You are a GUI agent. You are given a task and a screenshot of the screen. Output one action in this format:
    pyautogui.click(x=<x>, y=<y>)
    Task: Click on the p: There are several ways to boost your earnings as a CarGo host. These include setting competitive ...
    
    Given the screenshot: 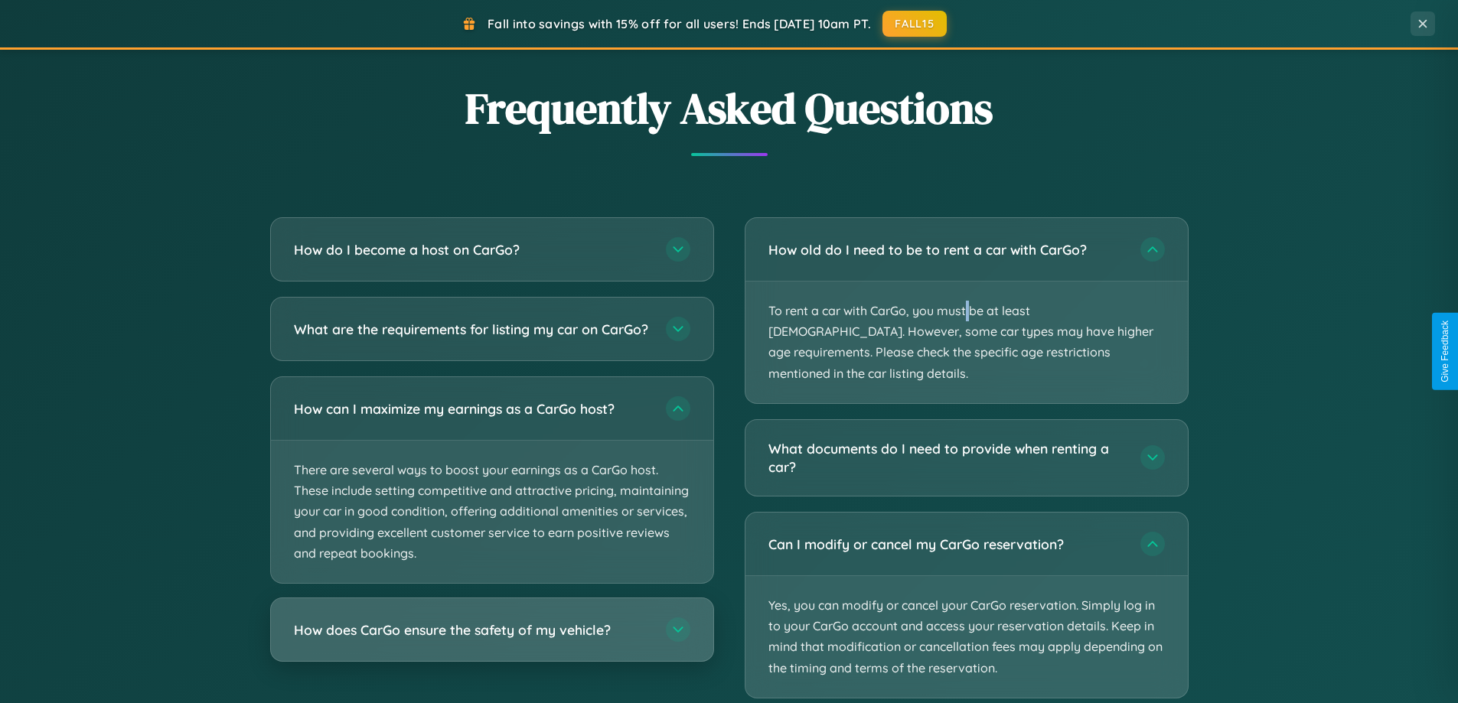 What is the action you would take?
    pyautogui.click(x=492, y=512)
    